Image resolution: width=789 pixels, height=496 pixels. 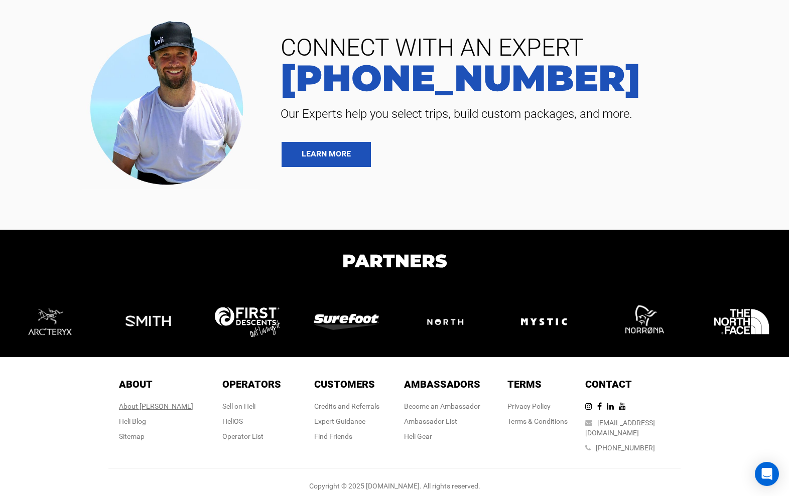 I want to click on a: Heli Gear, so click(x=418, y=436).